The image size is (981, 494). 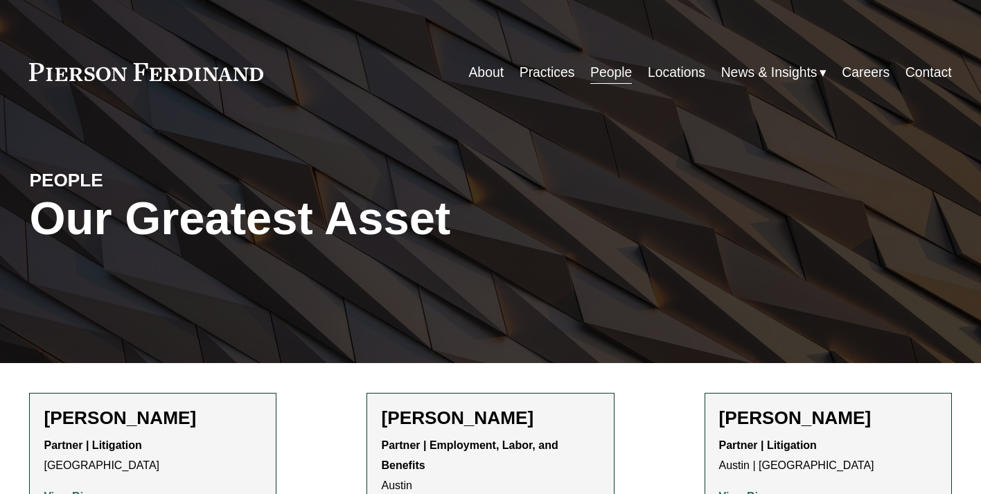 I want to click on a: People, so click(x=611, y=72).